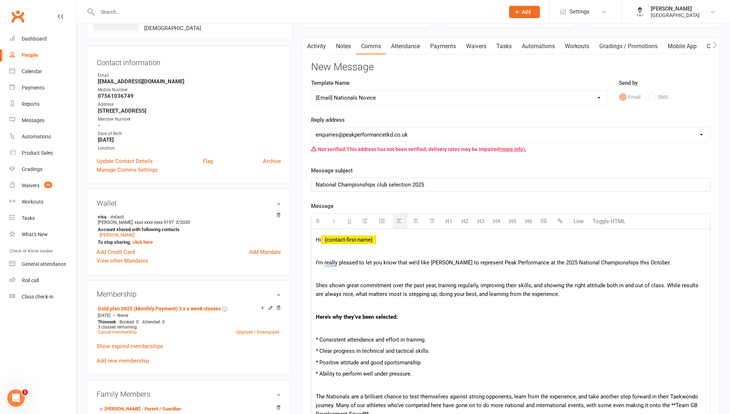  I want to click on div: General attendance, so click(44, 264).